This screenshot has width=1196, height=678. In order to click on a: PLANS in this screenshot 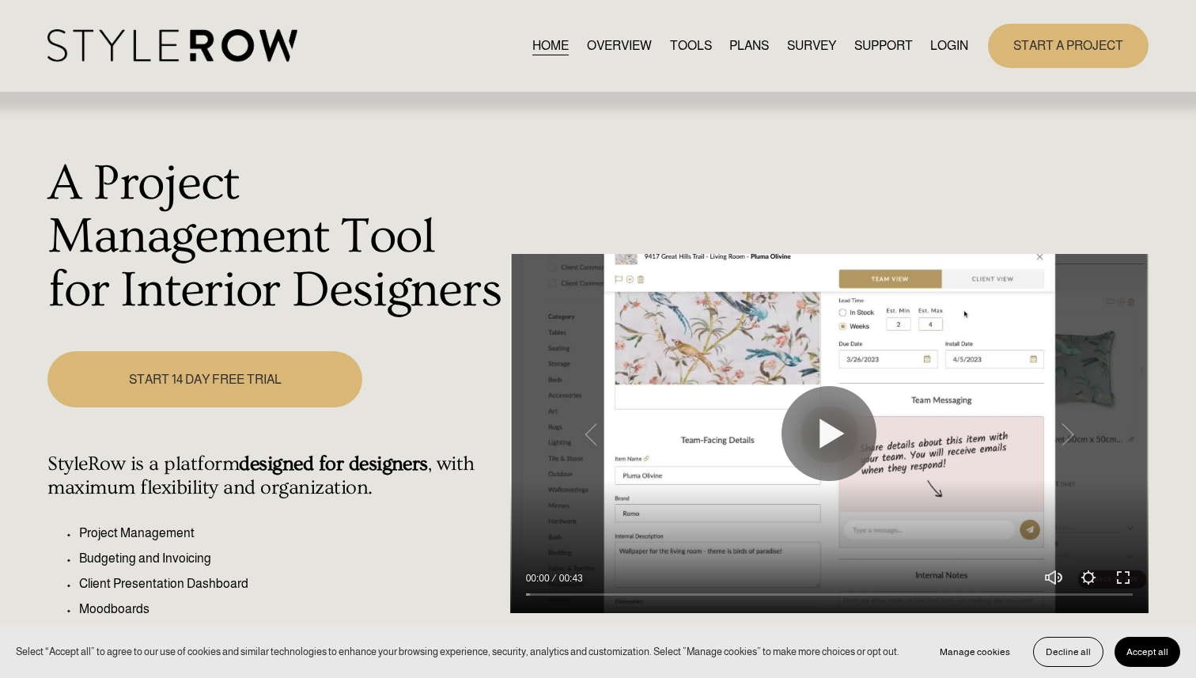, I will do `click(749, 45)`.